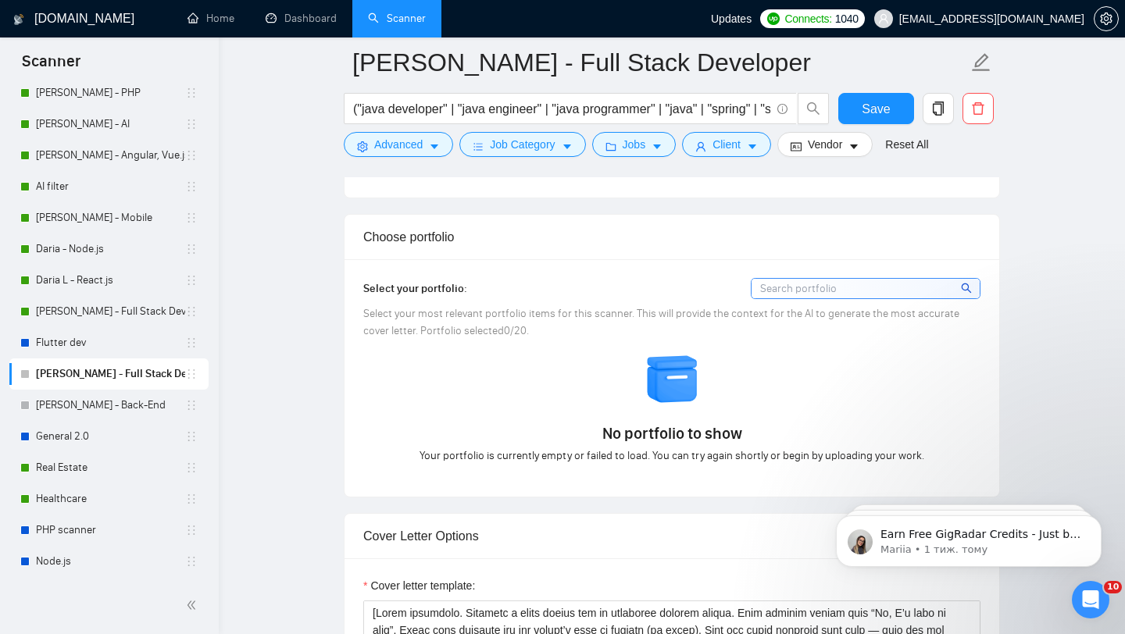 The height and width of the screenshot is (634, 1125). Describe the element at coordinates (19, 20) in the screenshot. I see `img: logo` at that location.